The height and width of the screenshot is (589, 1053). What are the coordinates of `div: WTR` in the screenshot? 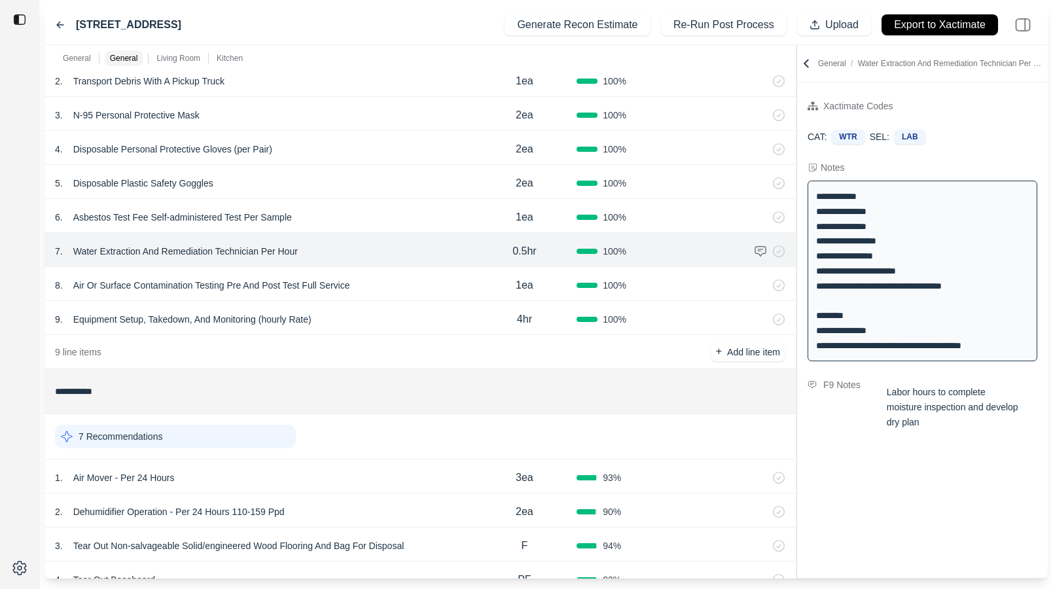 It's located at (847, 137).